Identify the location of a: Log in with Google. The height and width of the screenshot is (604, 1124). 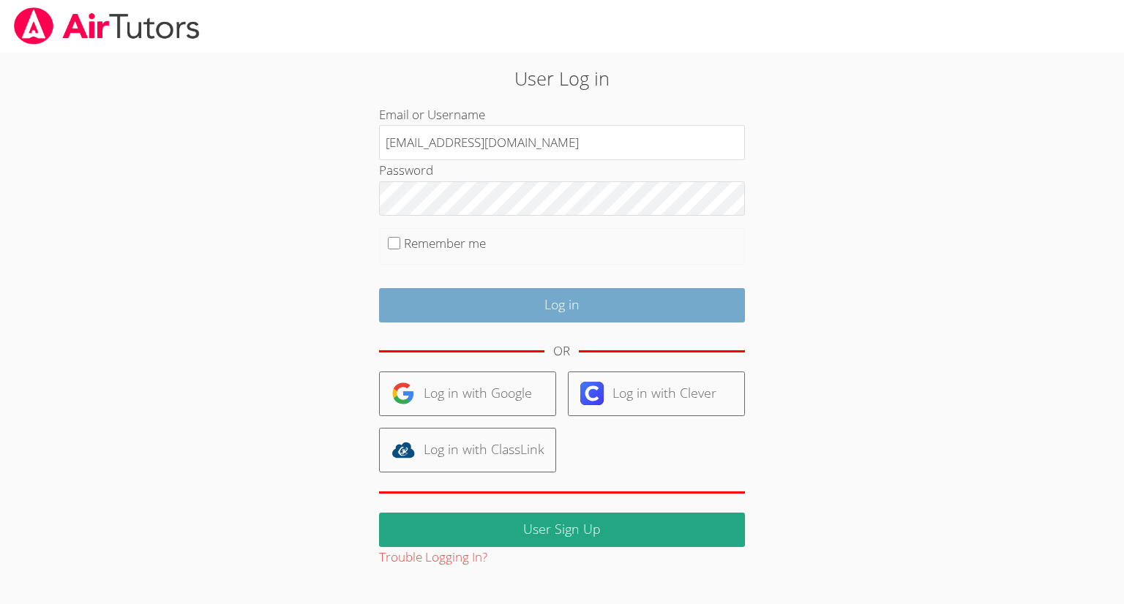
(467, 394).